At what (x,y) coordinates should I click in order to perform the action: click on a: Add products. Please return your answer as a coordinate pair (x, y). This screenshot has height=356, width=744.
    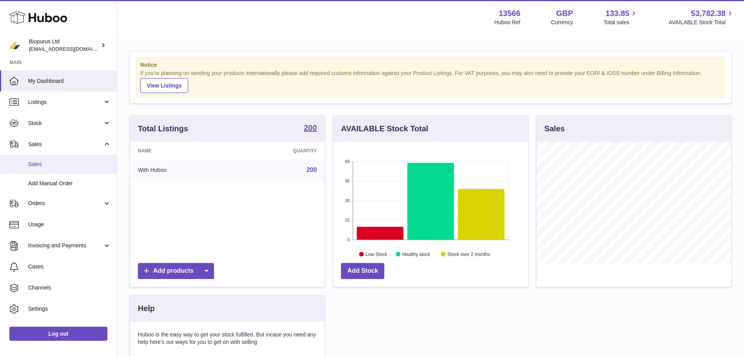
    Looking at the image, I should click on (176, 271).